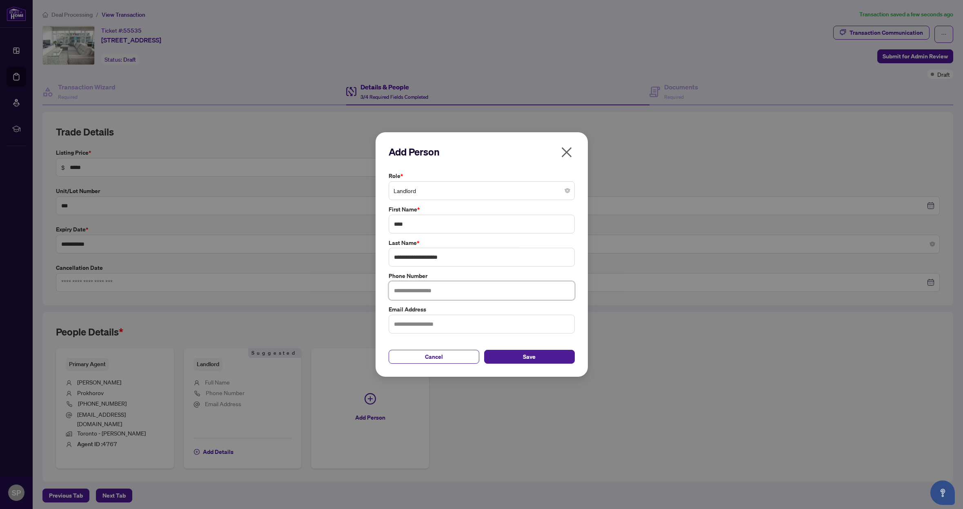  What do you see at coordinates (482, 276) in the screenshot?
I see `label: Phone Number` at bounding box center [482, 276].